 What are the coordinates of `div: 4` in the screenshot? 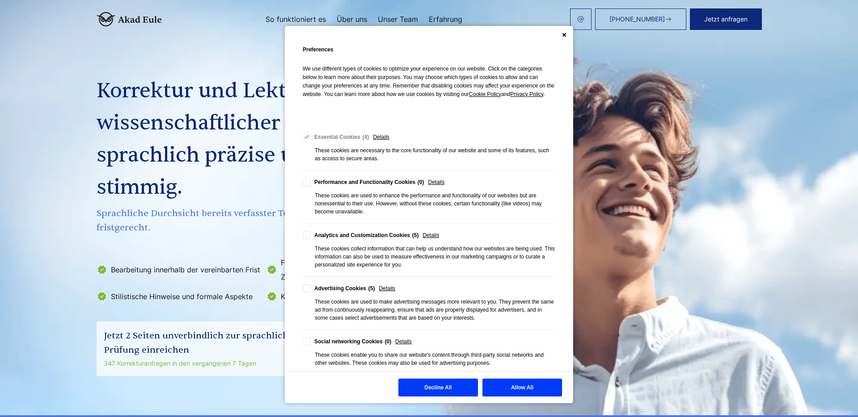 It's located at (365, 137).